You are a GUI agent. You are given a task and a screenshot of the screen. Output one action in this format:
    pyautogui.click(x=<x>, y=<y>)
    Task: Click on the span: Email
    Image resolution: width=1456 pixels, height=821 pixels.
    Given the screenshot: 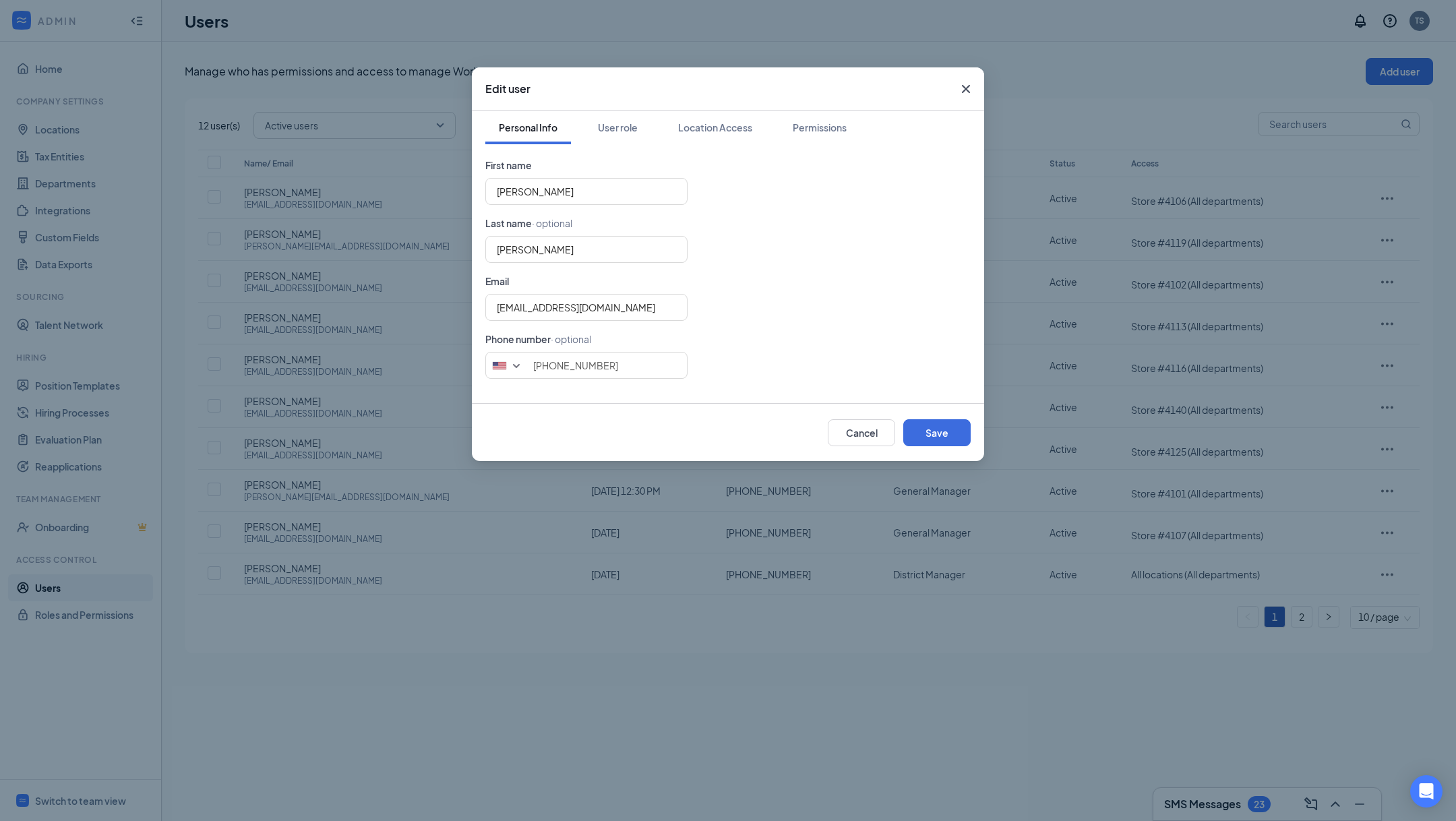 What is the action you would take?
    pyautogui.click(x=497, y=281)
    